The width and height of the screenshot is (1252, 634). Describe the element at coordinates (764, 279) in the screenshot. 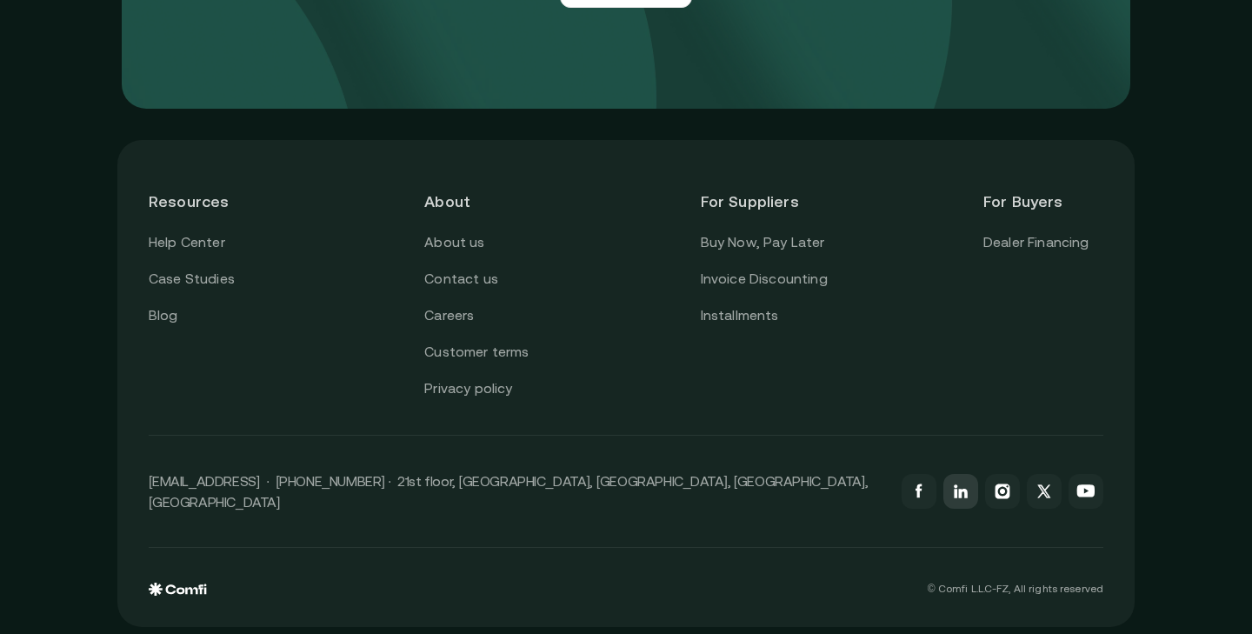

I see `a: Invoice Discounting` at that location.